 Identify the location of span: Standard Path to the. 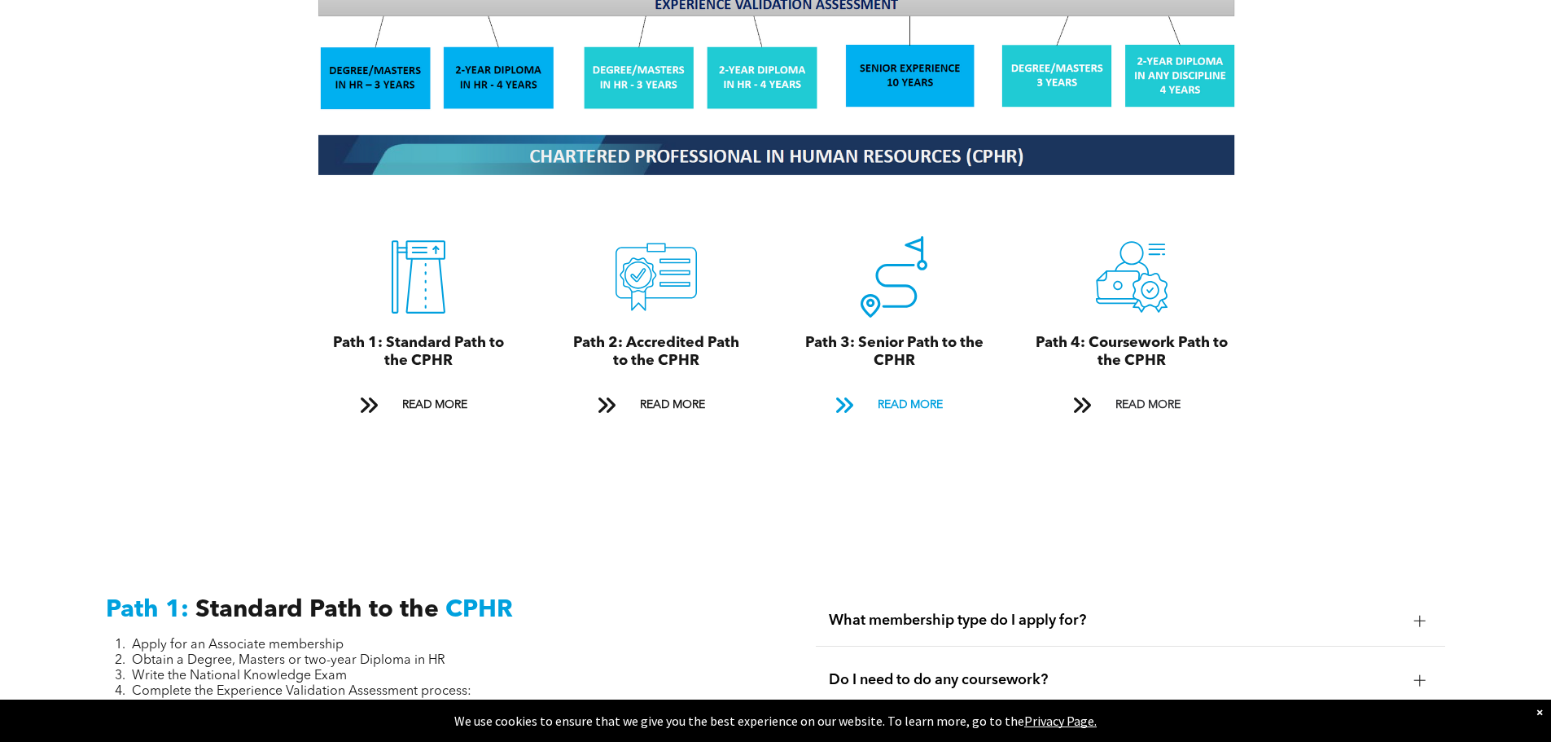
(317, 610).